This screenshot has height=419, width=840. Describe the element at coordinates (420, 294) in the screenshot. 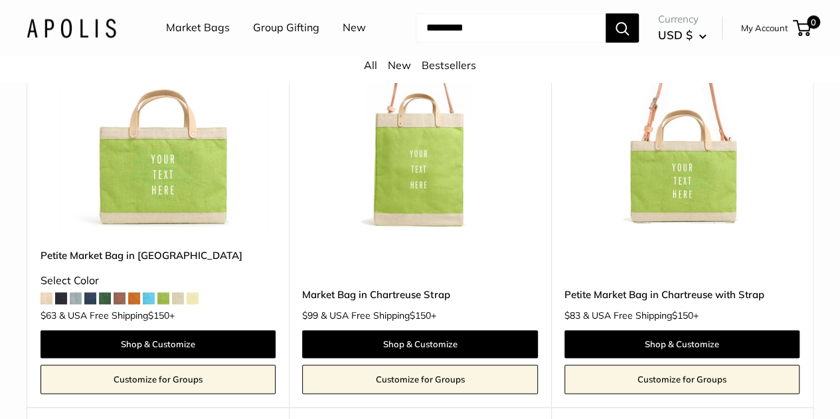

I see `a: Market Bag in Chartreuse Strap` at that location.